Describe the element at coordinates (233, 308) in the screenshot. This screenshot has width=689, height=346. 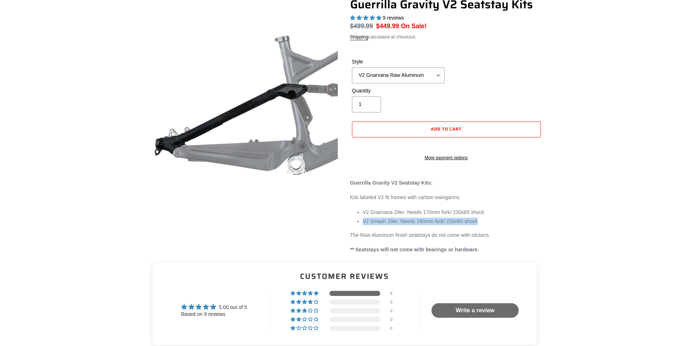
I see `span: 5.00 out of 5` at that location.